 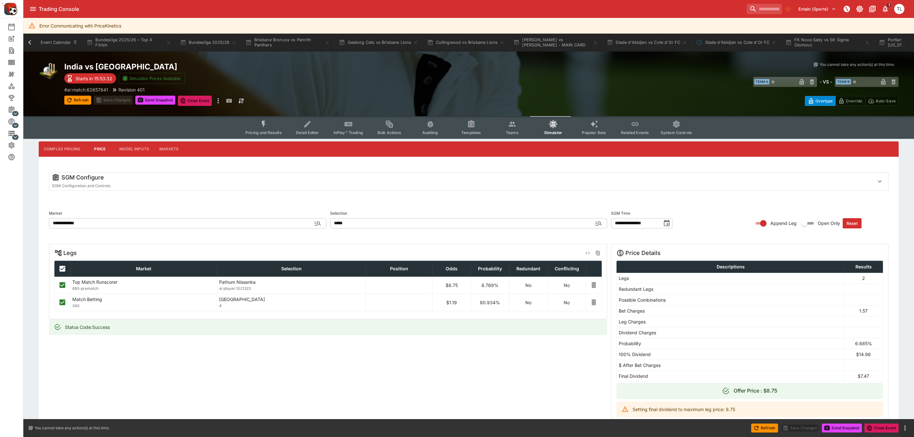 I want to click on span: Pricing and Results, so click(x=264, y=132).